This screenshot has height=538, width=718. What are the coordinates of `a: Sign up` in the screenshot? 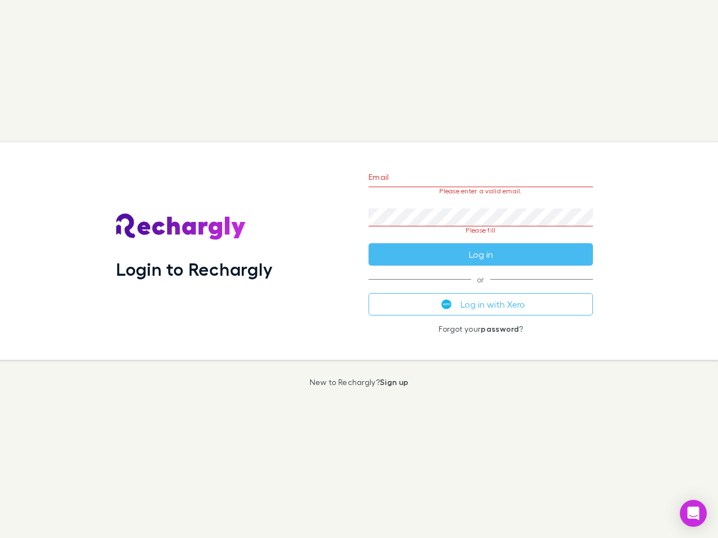 It's located at (394, 382).